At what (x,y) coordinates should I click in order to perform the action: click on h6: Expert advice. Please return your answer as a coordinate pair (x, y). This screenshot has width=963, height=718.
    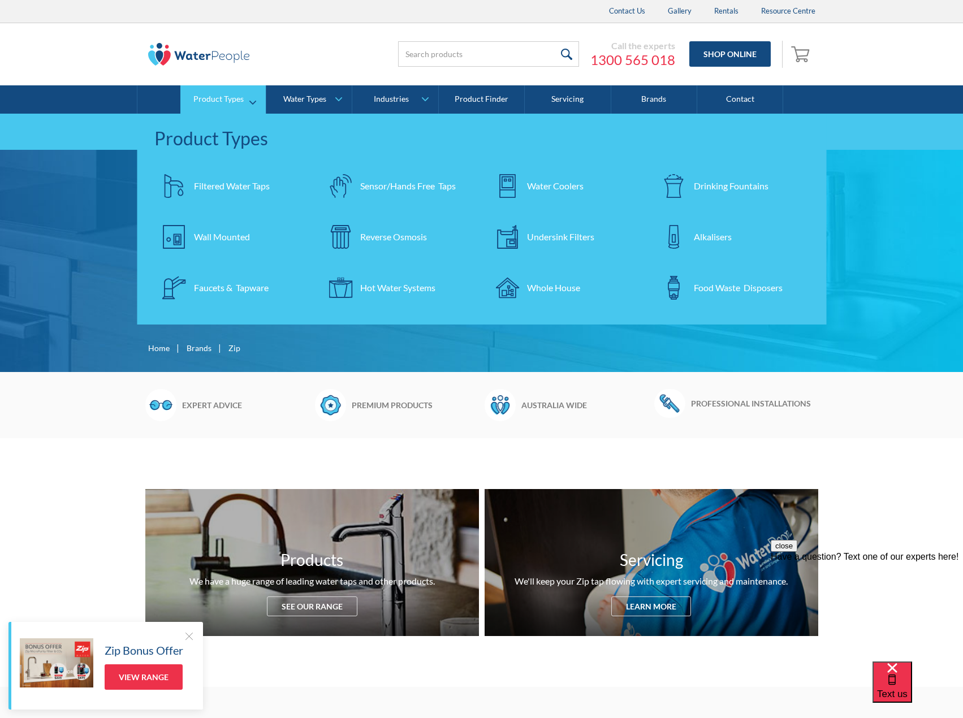
    Looking at the image, I should click on (245, 405).